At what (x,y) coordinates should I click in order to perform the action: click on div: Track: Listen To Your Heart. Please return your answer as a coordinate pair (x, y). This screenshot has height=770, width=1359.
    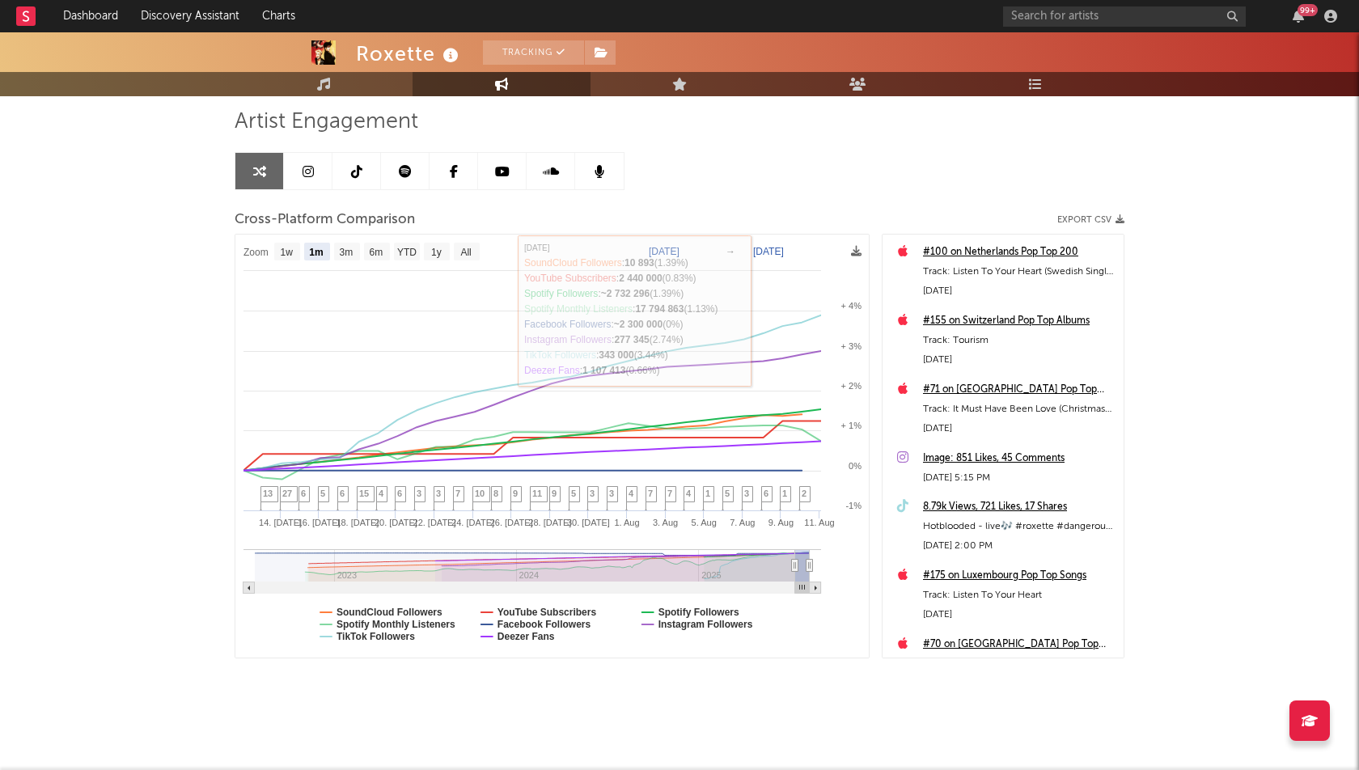
    Looking at the image, I should click on (1020, 596).